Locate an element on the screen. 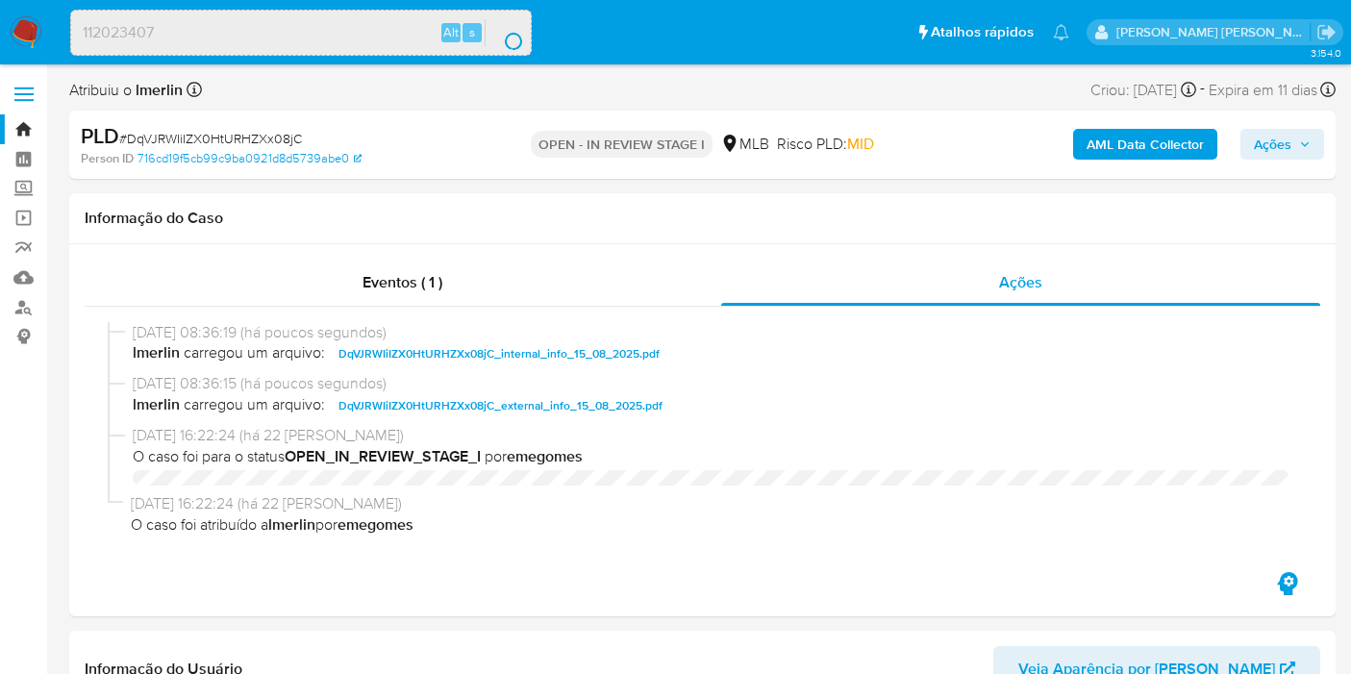 This screenshot has width=1351, height=674. span: Alt is located at coordinates (451, 32).